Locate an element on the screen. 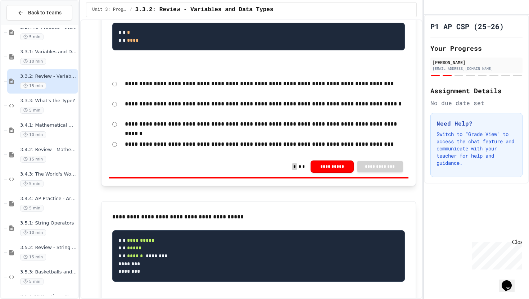 This screenshot has height=299, width=529. h2: Assignment Details is located at coordinates (477, 91).